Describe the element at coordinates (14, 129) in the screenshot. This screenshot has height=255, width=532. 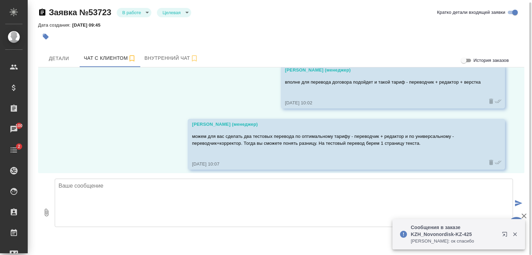
I see `a: 100` at that location.